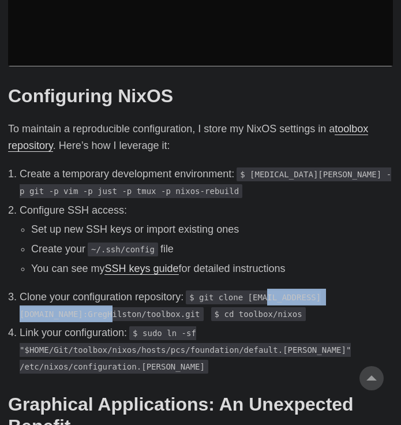 This screenshot has width=401, height=425. Describe the element at coordinates (206, 349) in the screenshot. I see `p: Link your configuration:` at that location.